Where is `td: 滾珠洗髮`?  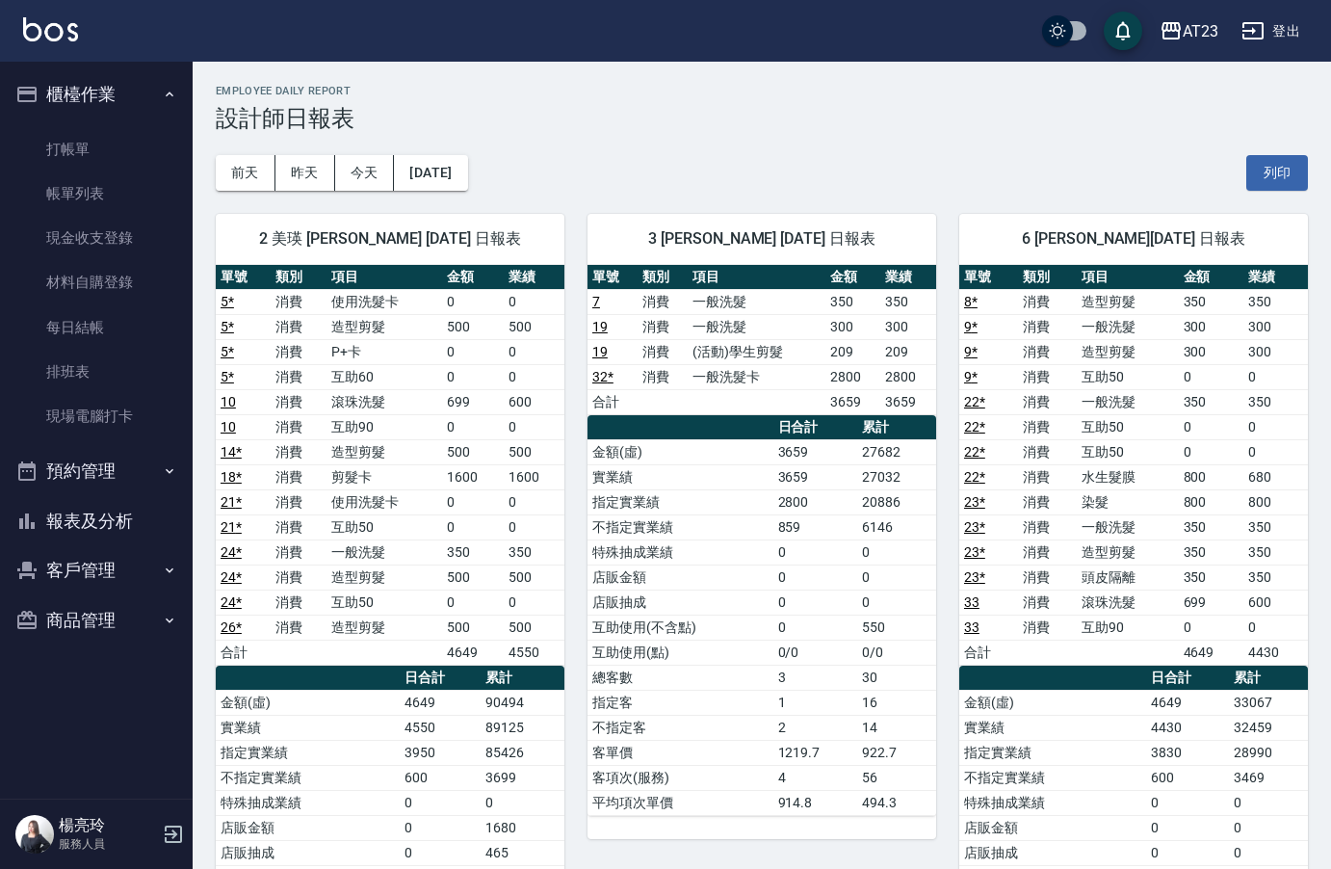 td: 滾珠洗髮 is located at coordinates (384, 402).